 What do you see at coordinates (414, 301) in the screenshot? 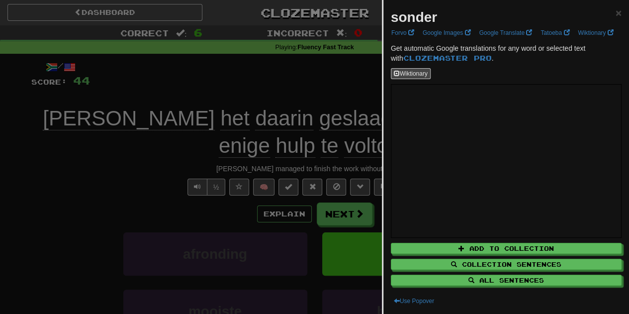
I see `button: Use Popover` at bounding box center [414, 301].